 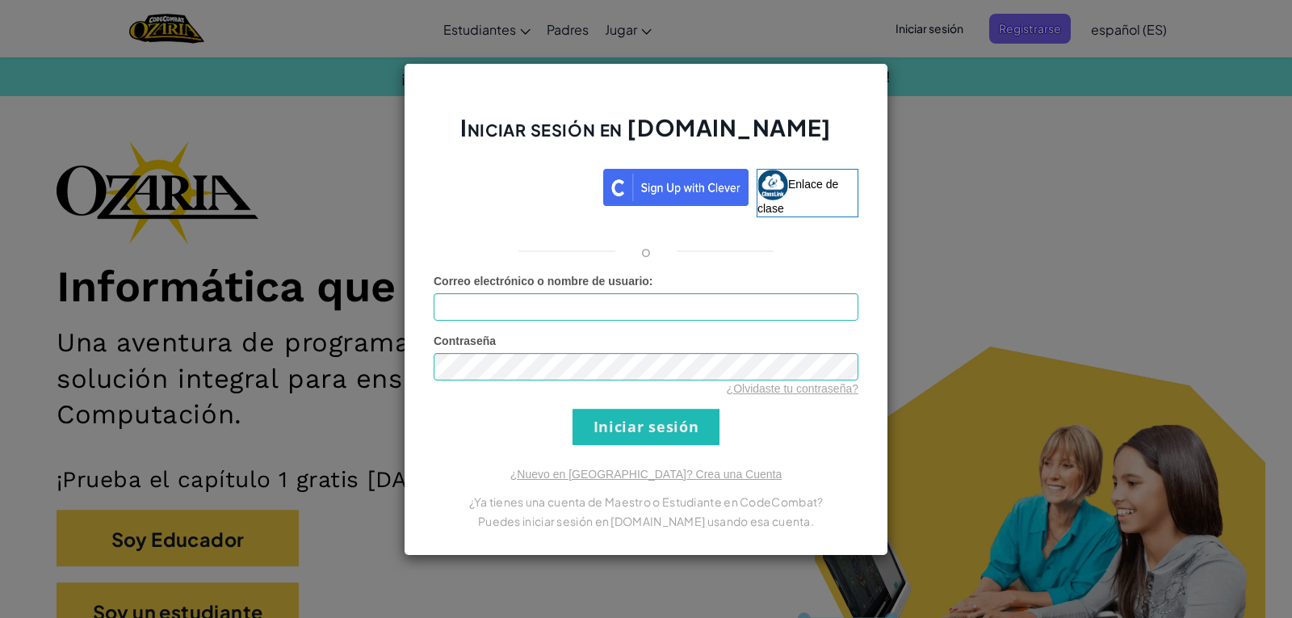 I want to click on font: Correo electrónico o nombre de usuario, so click(x=541, y=281).